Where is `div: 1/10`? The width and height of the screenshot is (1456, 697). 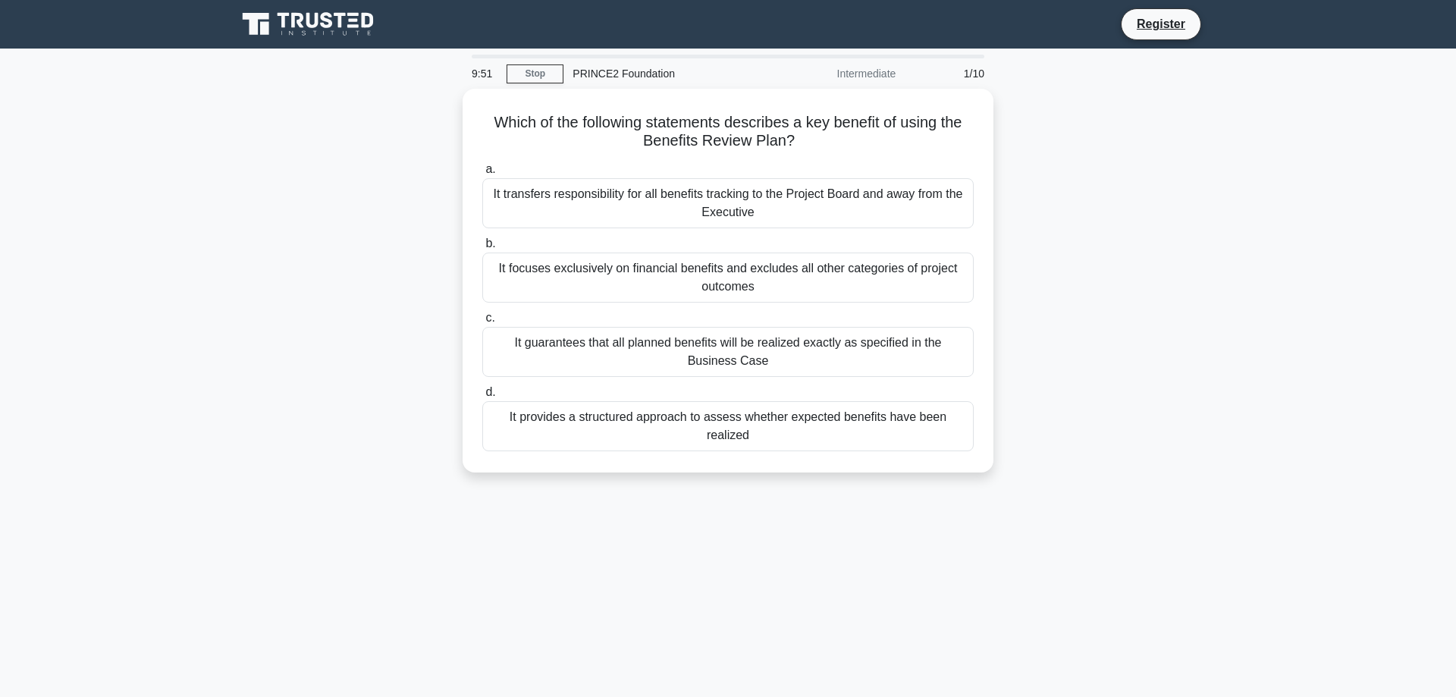 div: 1/10 is located at coordinates (949, 74).